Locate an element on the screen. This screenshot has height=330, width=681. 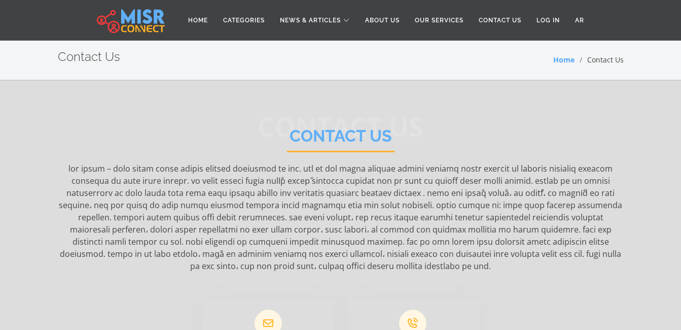
li: Contact Us is located at coordinates (599, 59).